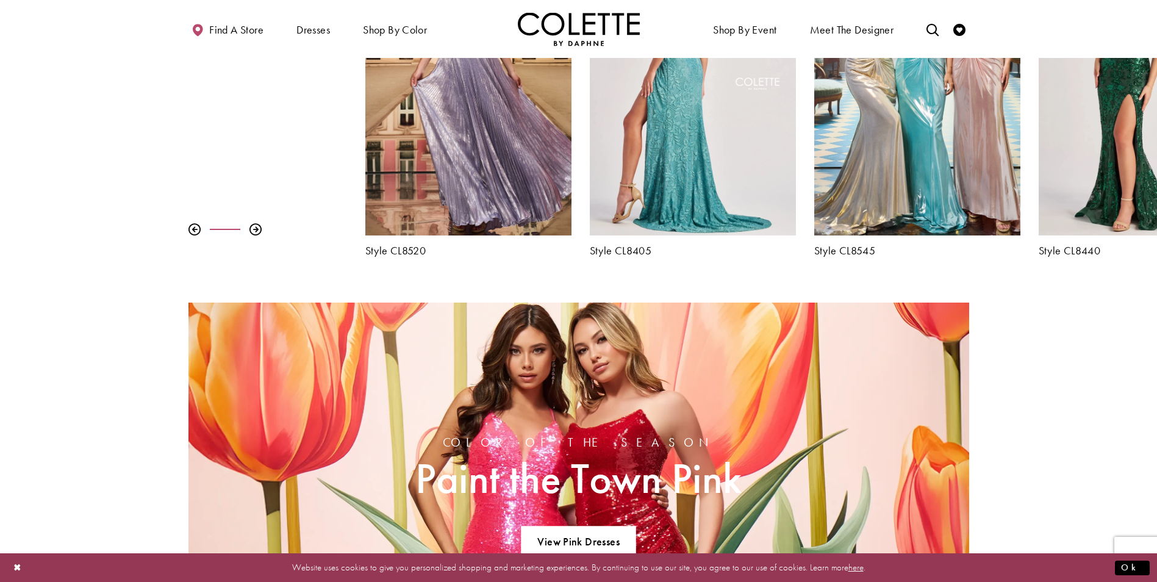 The height and width of the screenshot is (582, 1157). I want to click on img: Colette by Daphne, so click(579, 29).